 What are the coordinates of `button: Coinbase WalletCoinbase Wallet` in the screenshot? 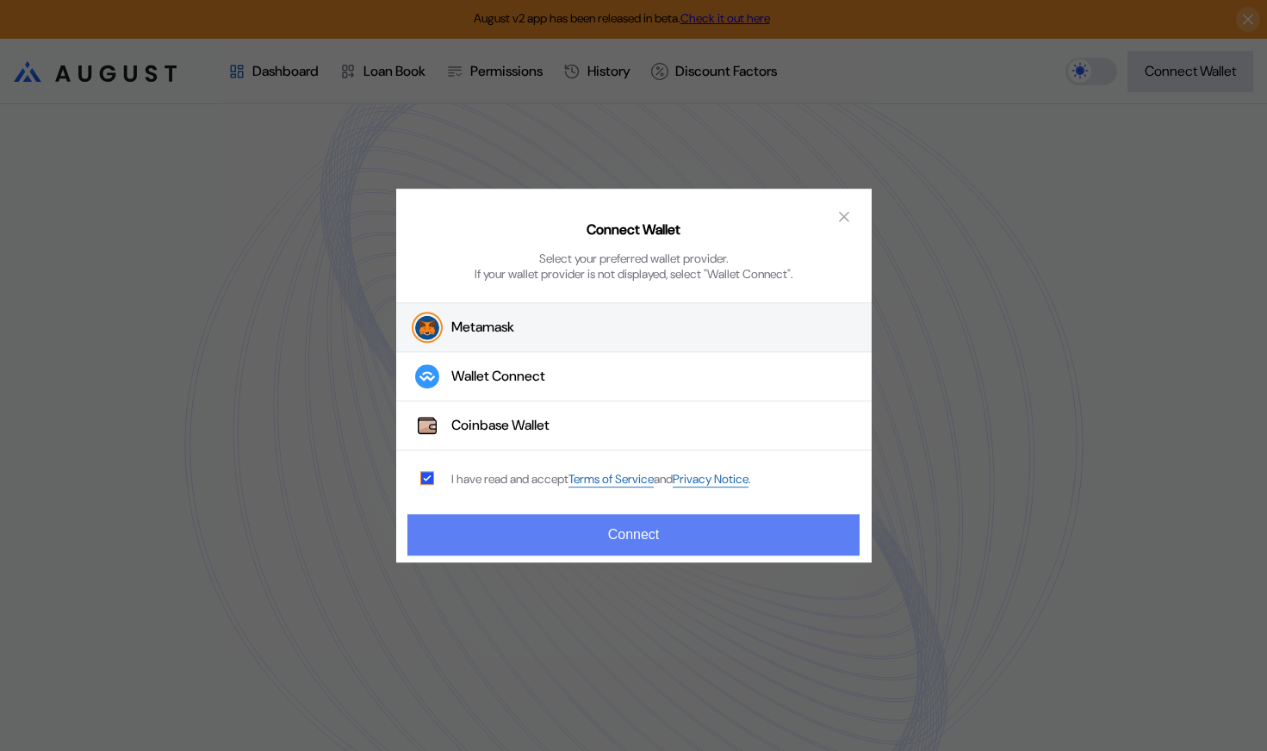 It's located at (634, 425).